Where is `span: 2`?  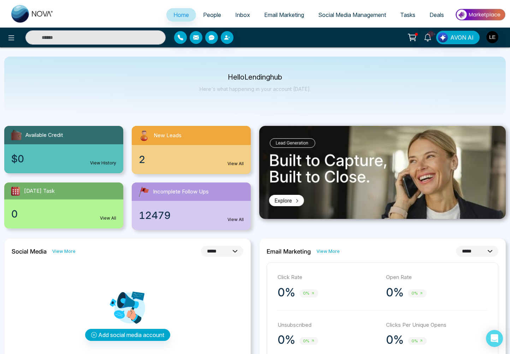
span: 2 is located at coordinates (142, 159).